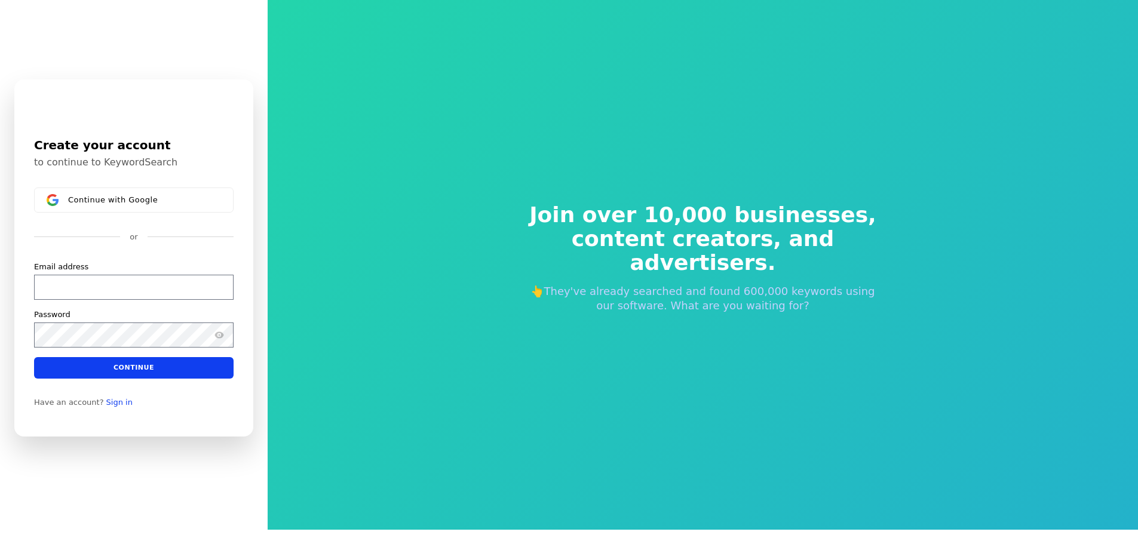 This screenshot has width=1138, height=544. What do you see at coordinates (133, 237) in the screenshot?
I see `p: or` at bounding box center [133, 237].